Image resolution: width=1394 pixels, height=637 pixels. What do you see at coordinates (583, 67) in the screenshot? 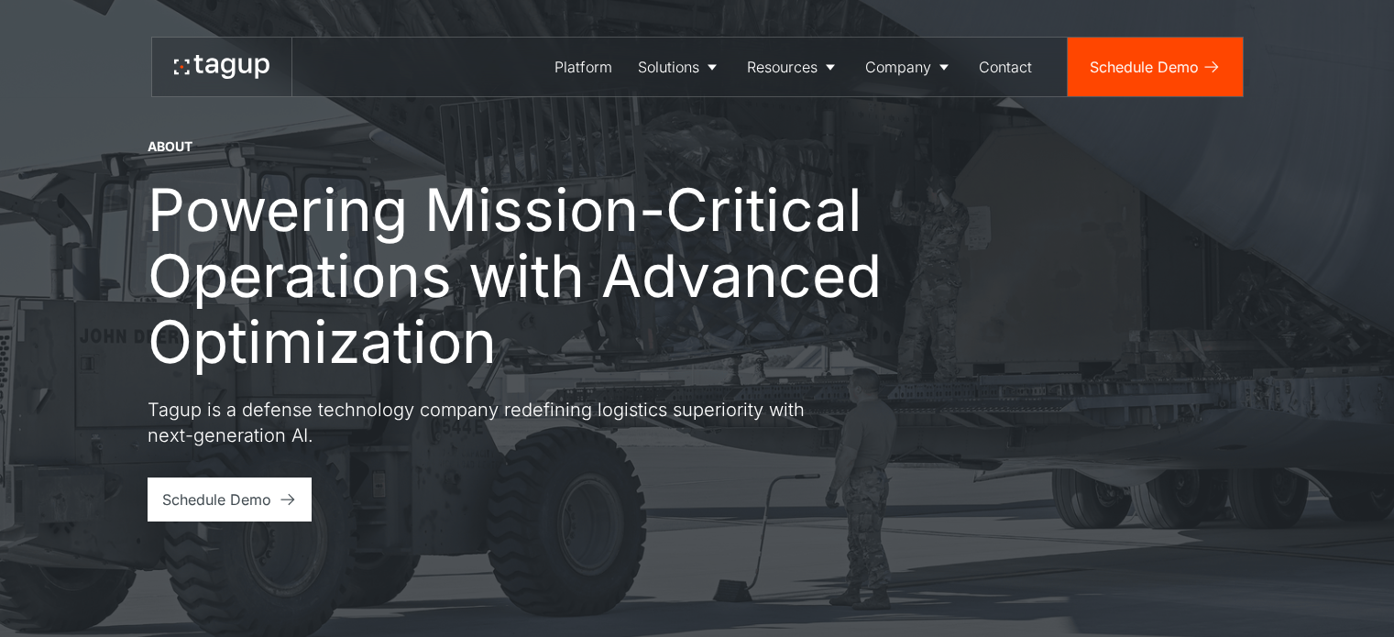
I see `a: Platform` at bounding box center [583, 67].